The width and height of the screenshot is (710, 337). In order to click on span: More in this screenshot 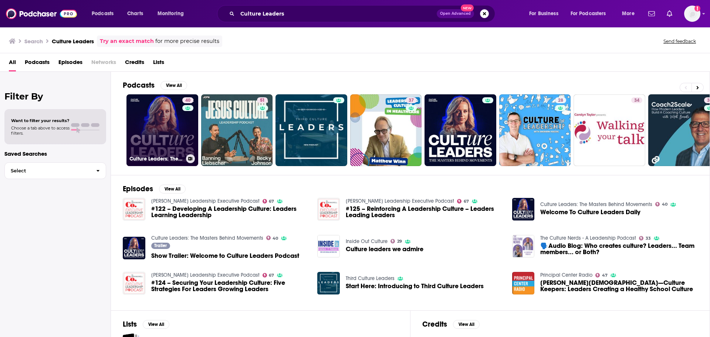, I will do `click(628, 14)`.